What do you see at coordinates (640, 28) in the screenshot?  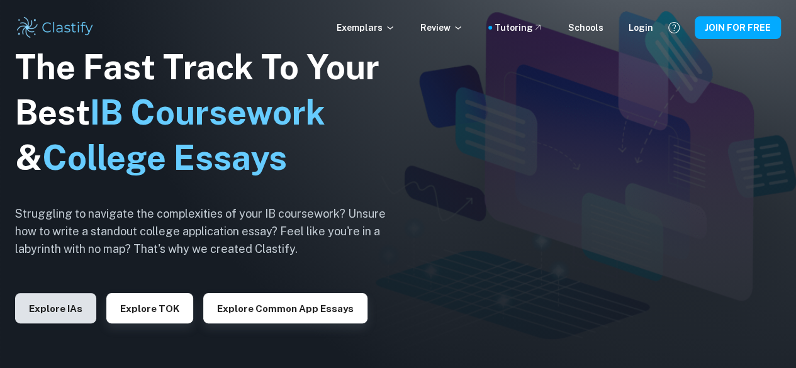 I see `a: Login` at bounding box center [640, 28].